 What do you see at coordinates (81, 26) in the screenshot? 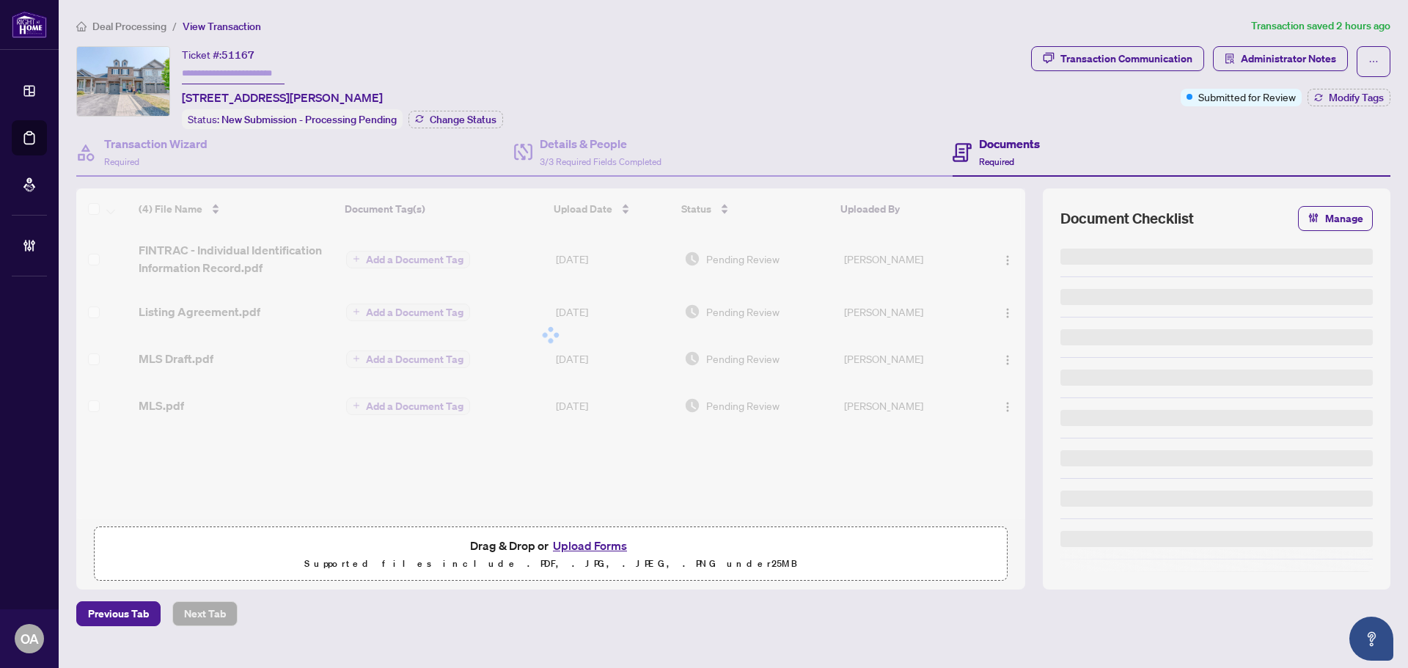
I see `span: home` at bounding box center [81, 26].